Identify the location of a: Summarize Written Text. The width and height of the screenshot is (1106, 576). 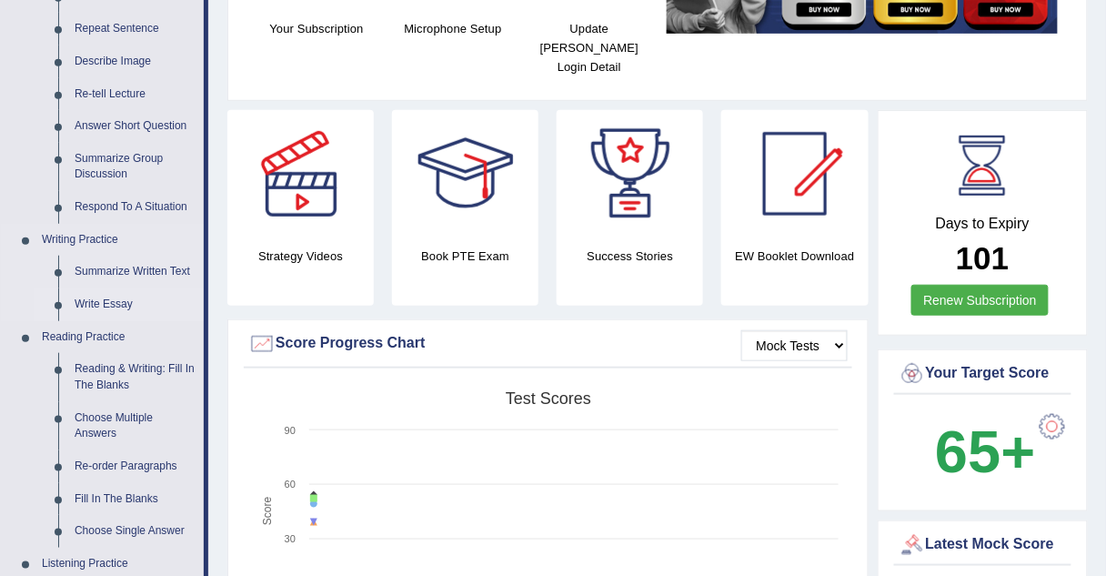
(135, 272).